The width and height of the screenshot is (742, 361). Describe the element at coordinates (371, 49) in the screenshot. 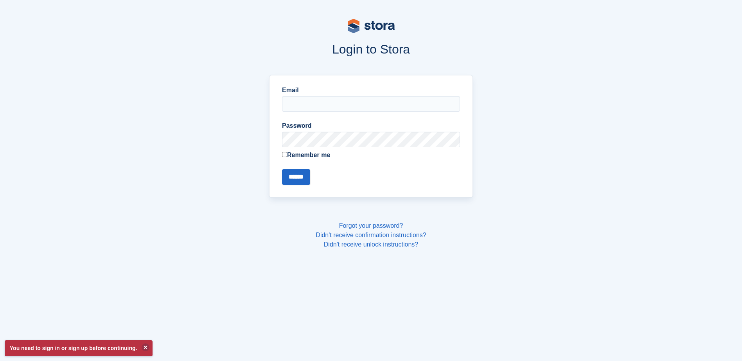

I see `h1: Login to Stora` at that location.